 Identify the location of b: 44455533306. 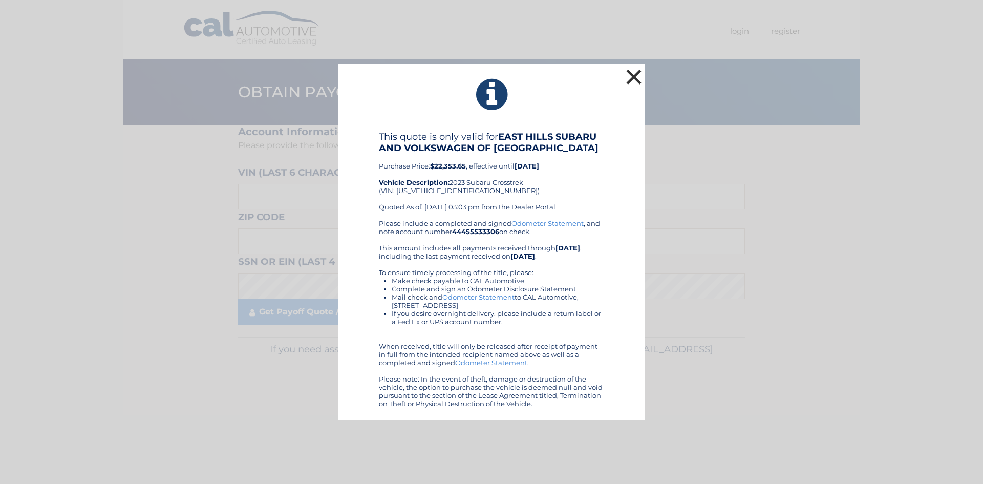
(475, 231).